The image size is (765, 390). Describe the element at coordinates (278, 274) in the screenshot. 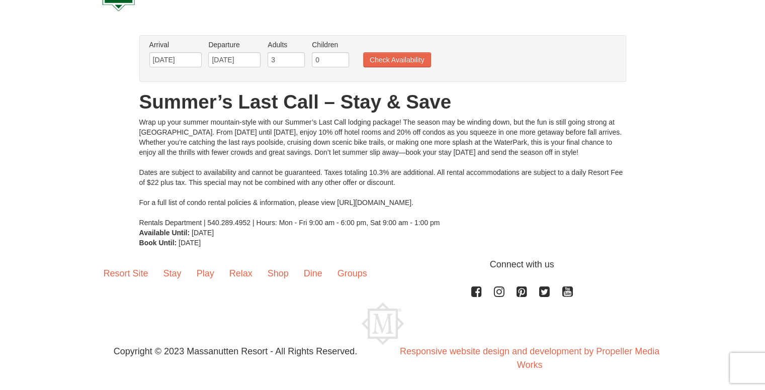

I see `a: Shop` at that location.